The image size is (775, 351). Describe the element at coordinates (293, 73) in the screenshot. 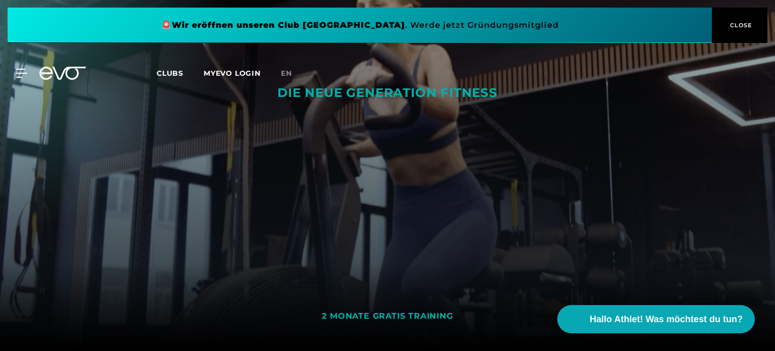

I see `a: en` at that location.